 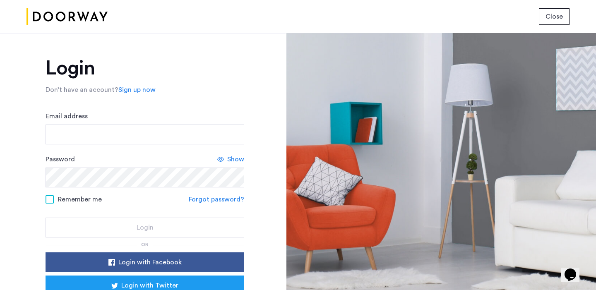 I want to click on img: logo, so click(x=67, y=17).